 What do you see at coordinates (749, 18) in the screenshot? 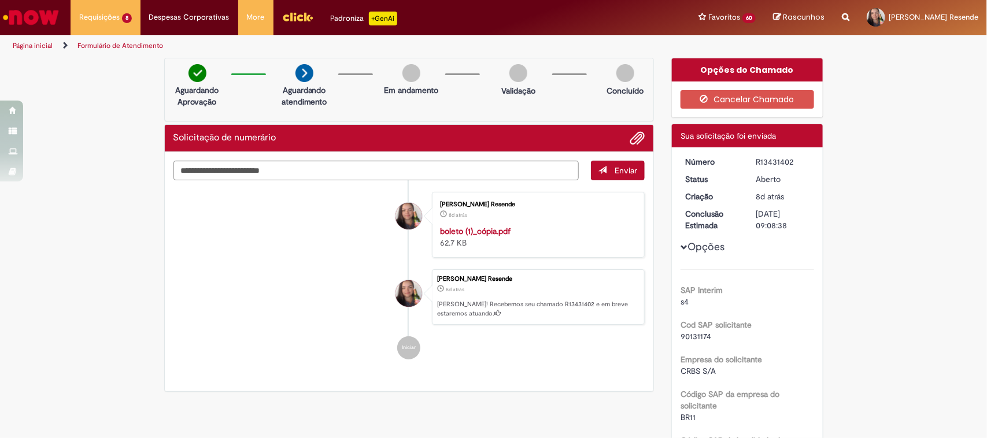
I see `span: 60` at bounding box center [749, 18].